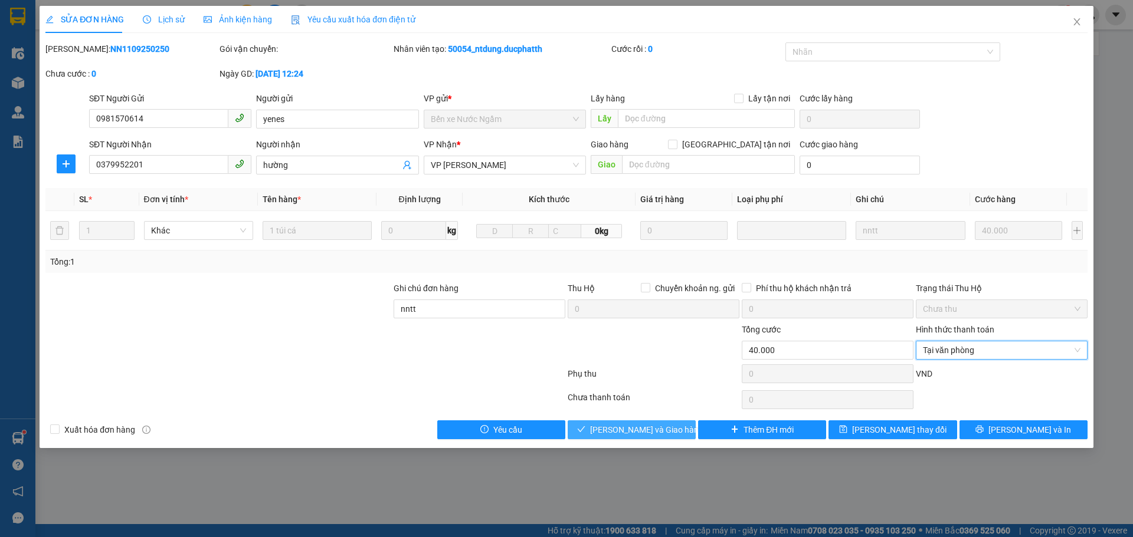  What do you see at coordinates (694, 288) in the screenshot?
I see `span: Chuyển khoản ng. gửi` at bounding box center [694, 288].